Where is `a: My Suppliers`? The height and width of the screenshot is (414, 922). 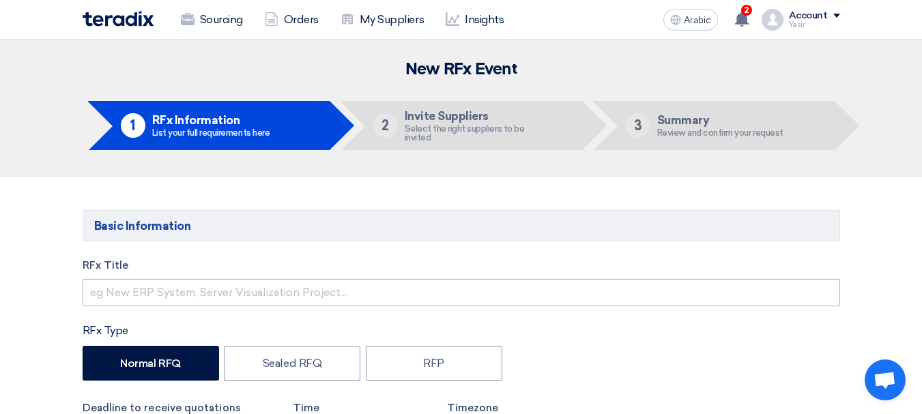 a: My Suppliers is located at coordinates (382, 20).